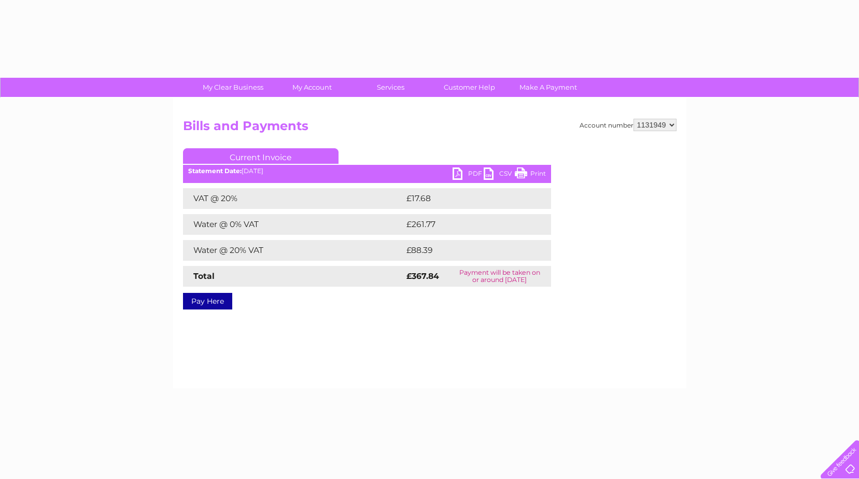  I want to click on b: Statement Date:, so click(215, 171).